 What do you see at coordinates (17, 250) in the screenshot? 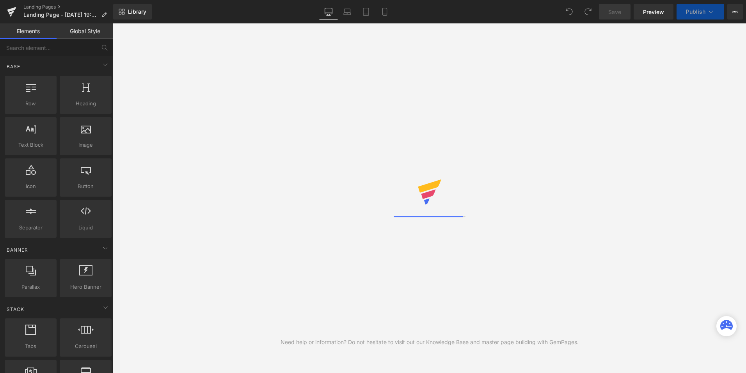
I see `span: Banner` at bounding box center [17, 250].